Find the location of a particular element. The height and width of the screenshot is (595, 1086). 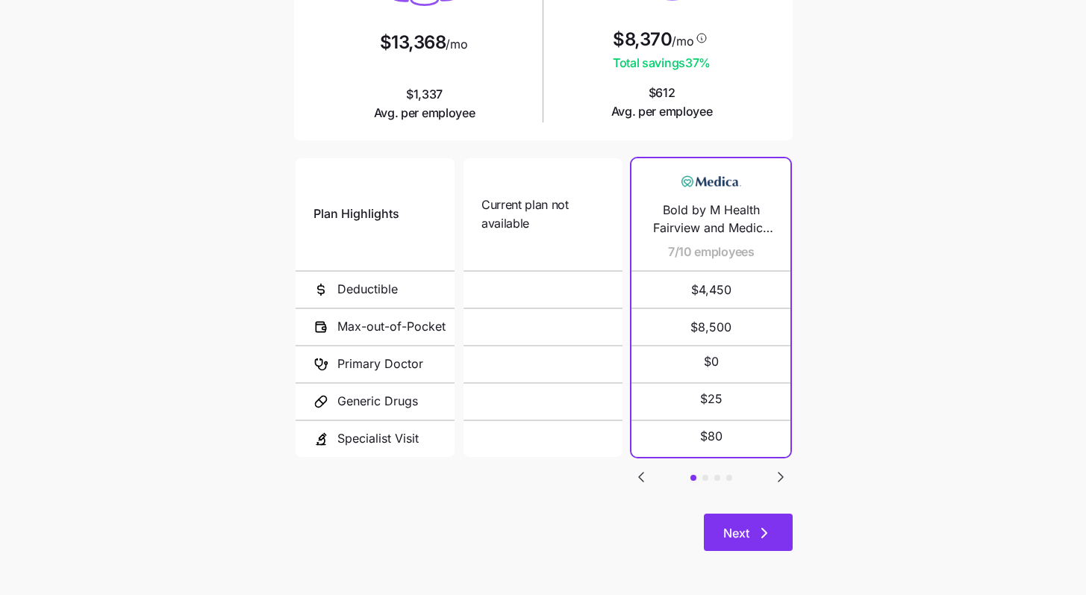

span: $8,370 is located at coordinates (642, 40).